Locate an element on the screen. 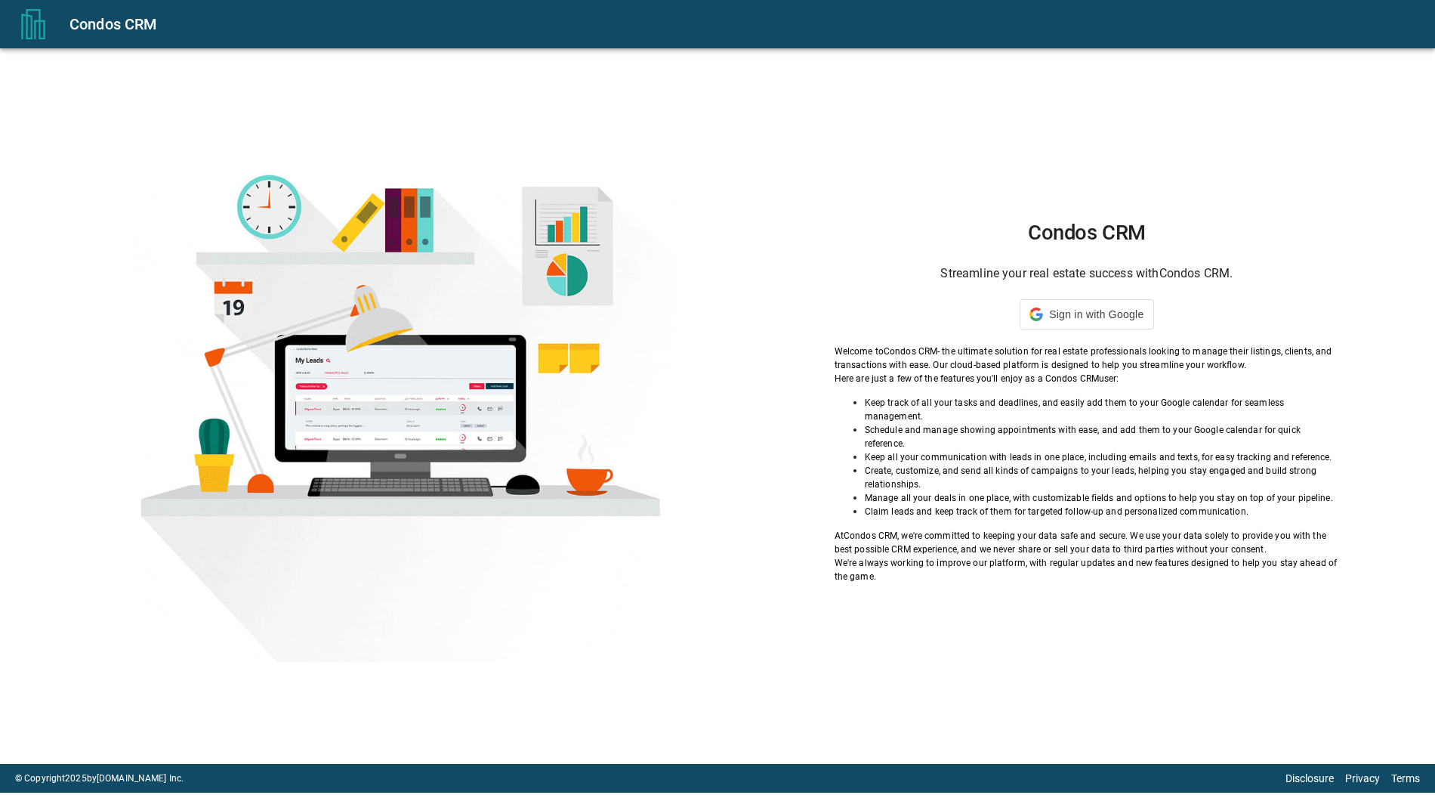 This screenshot has height=795, width=1435. a: Disclosure is located at coordinates (1310, 778).